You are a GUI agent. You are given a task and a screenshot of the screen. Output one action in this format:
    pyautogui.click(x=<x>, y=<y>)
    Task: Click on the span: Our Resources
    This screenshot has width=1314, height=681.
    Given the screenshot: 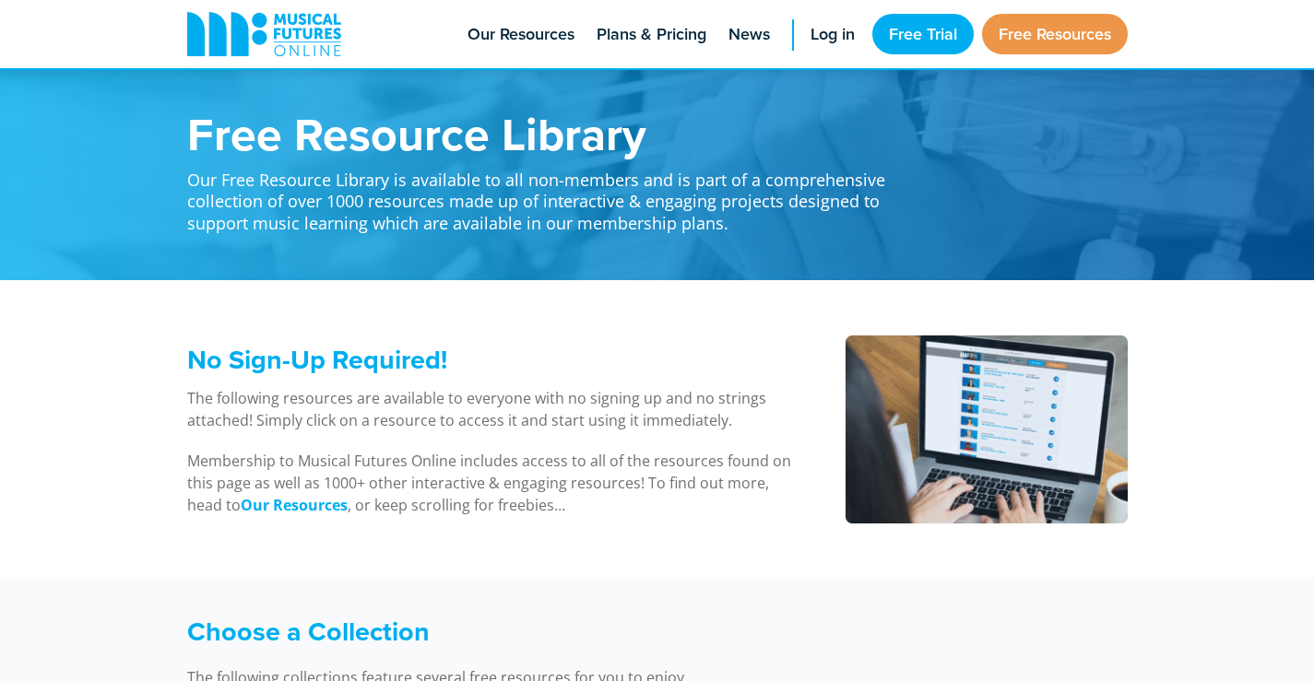 What is the action you would take?
    pyautogui.click(x=521, y=34)
    